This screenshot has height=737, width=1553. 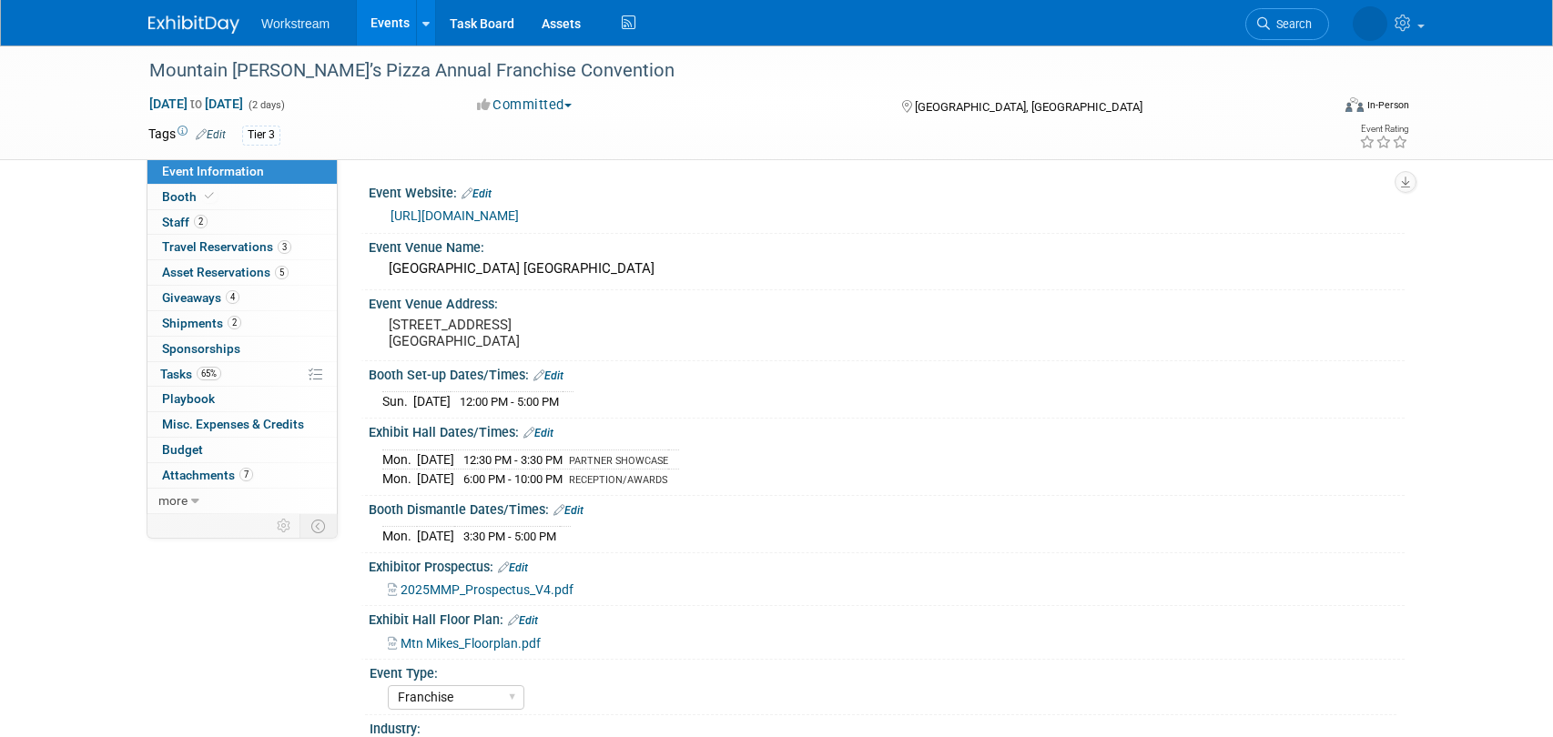 What do you see at coordinates (182, 450) in the screenshot?
I see `span: Budget` at bounding box center [182, 450].